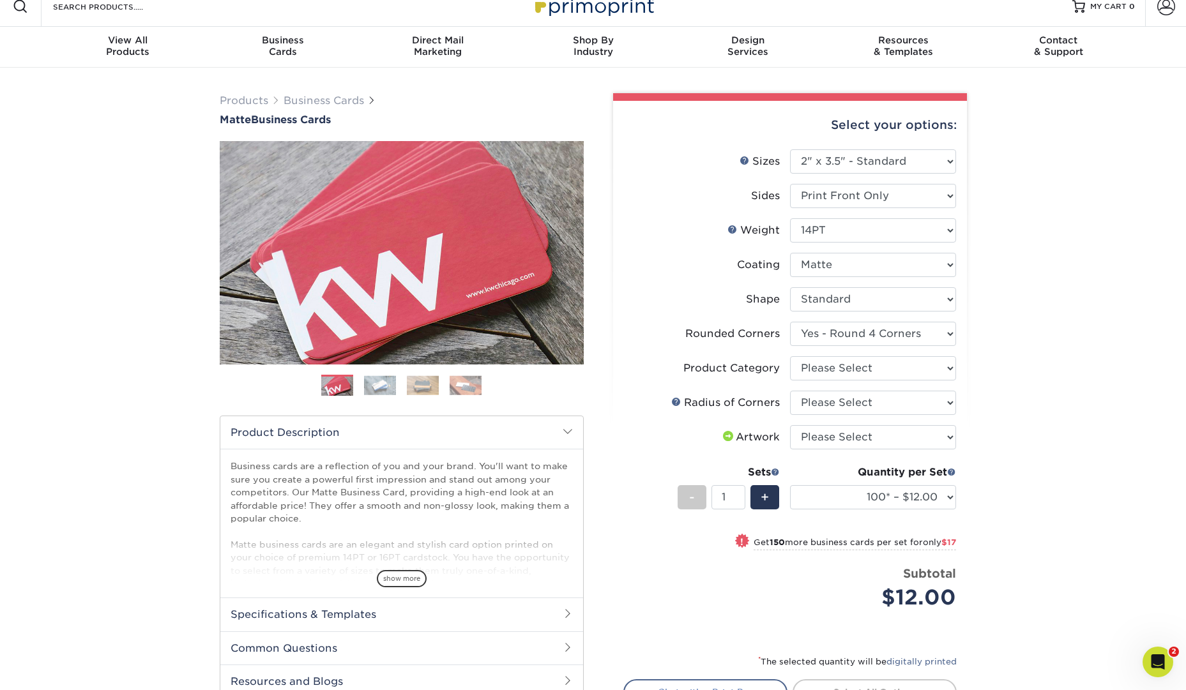  What do you see at coordinates (465, 385) in the screenshot?
I see `img: Business Cards 04` at bounding box center [465, 385].